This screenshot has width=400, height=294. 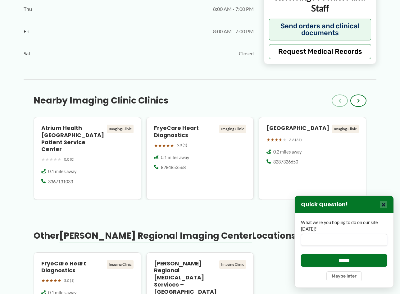 I want to click on h3: Other Locations, so click(x=165, y=236).